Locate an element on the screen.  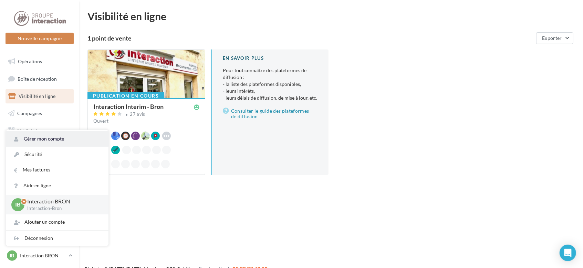
li: - la liste des plateformes disponibles, is located at coordinates (270, 84).